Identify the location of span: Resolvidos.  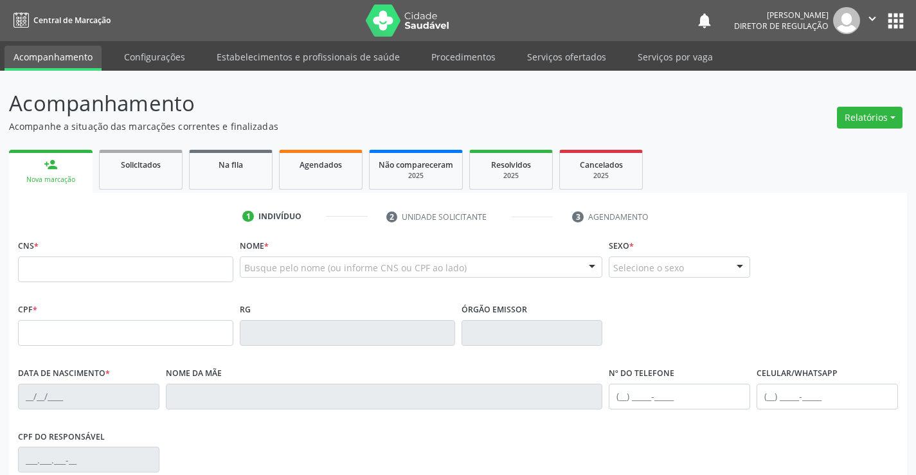
(511, 165).